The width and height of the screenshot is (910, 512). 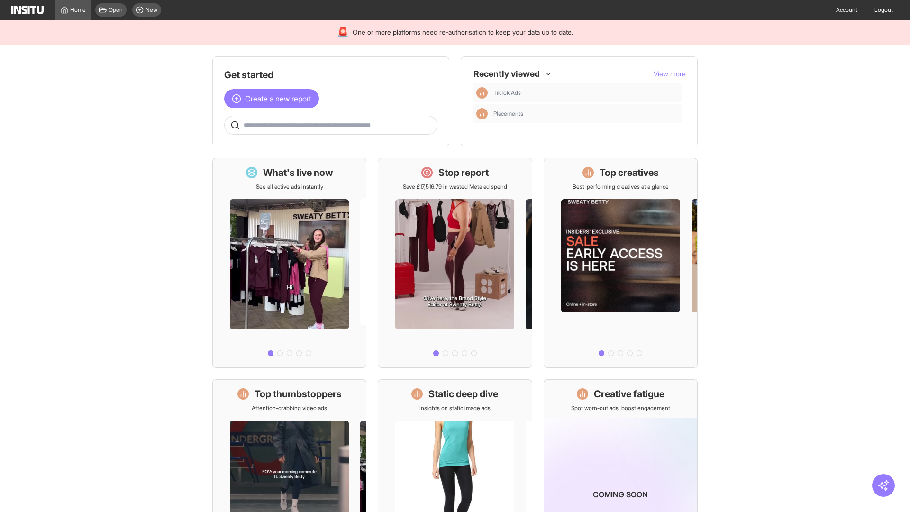 I want to click on p: Best-performing creatives at a glance, so click(x=620, y=187).